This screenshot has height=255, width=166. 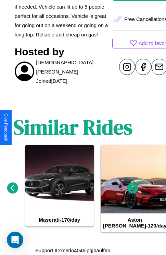 What do you see at coordinates (60, 219) in the screenshot?
I see `h4: Maserati - 170 /day` at bounding box center [60, 219].